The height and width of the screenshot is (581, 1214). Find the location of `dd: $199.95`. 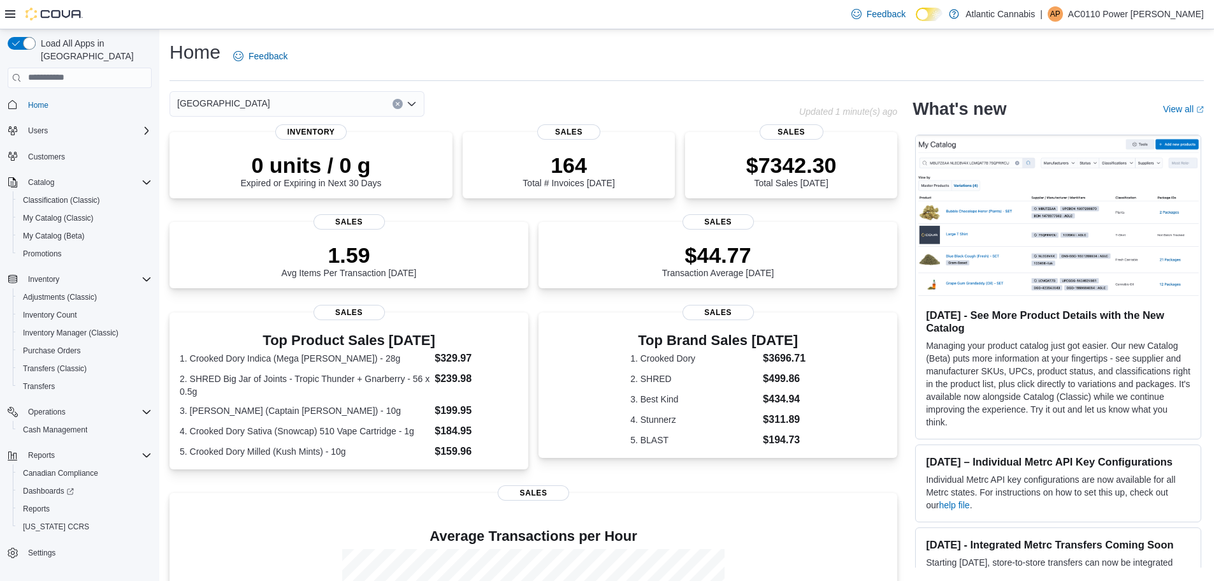

dd: $199.95 is located at coordinates (476, 410).